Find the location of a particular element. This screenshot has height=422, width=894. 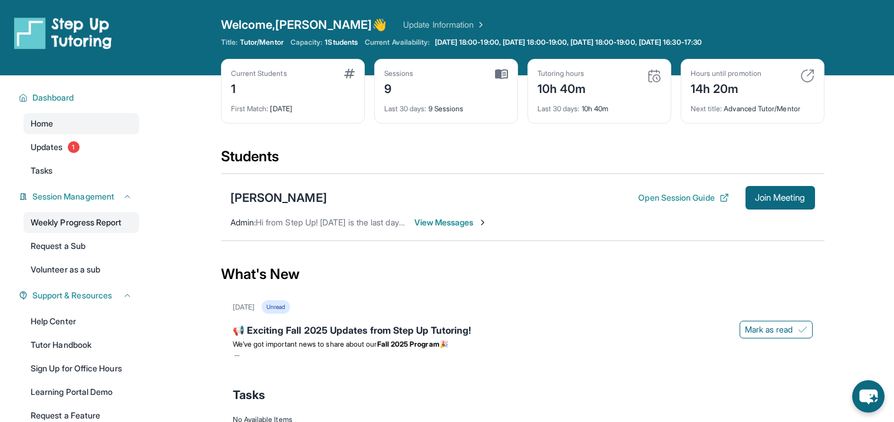

button: Support & Resources is located at coordinates (80, 296).